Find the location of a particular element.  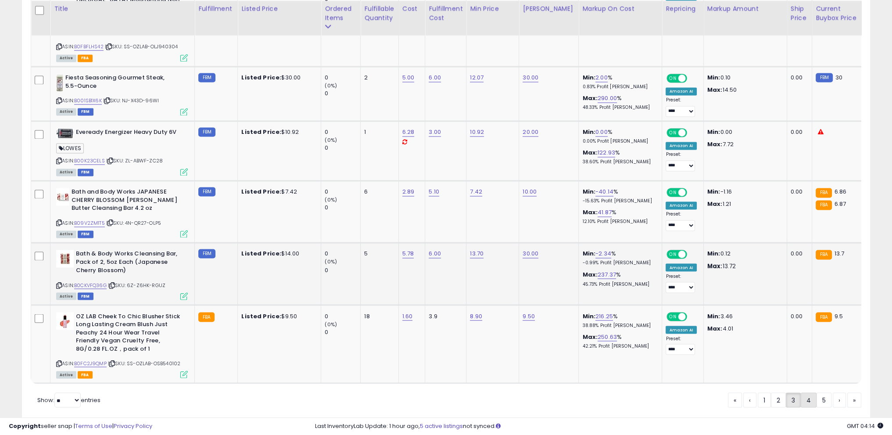

a: 6.28 is located at coordinates (409, 132).